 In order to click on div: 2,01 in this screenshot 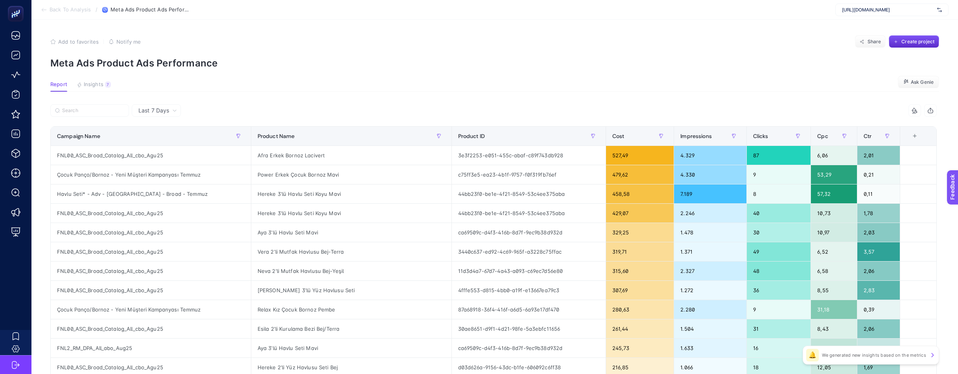, I will do `click(878, 155)`.